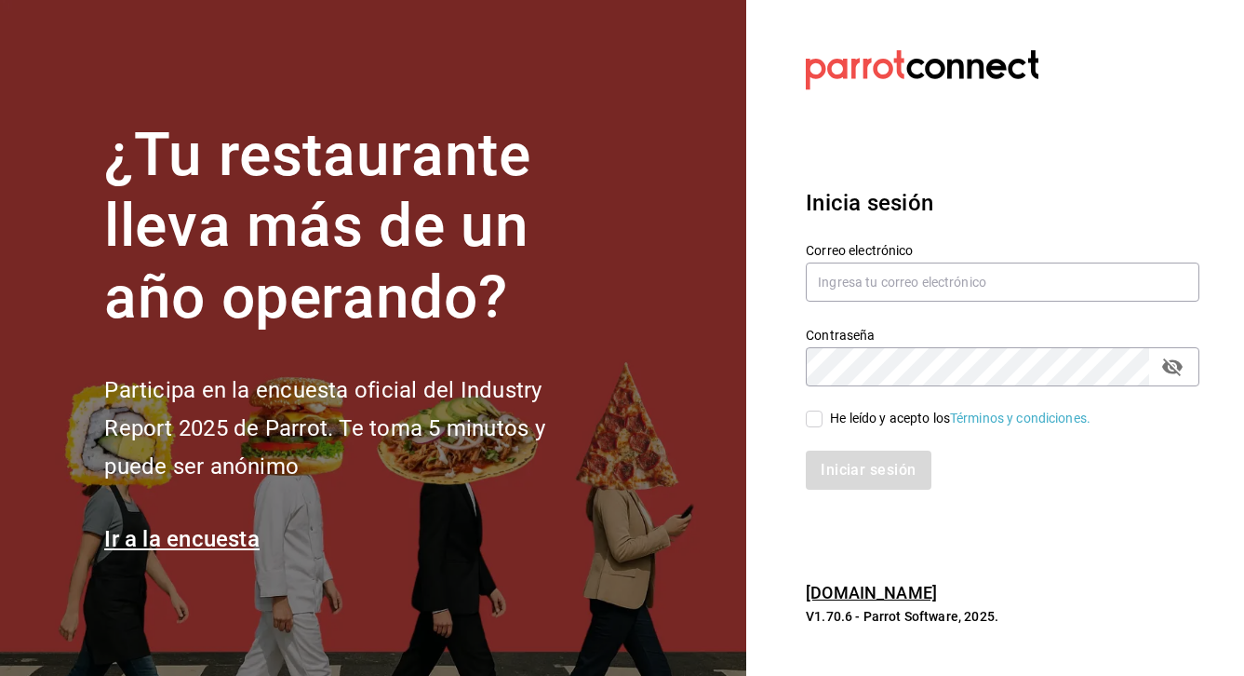 Image resolution: width=1244 pixels, height=676 pixels. I want to click on label: Correo electrónico, so click(1002, 249).